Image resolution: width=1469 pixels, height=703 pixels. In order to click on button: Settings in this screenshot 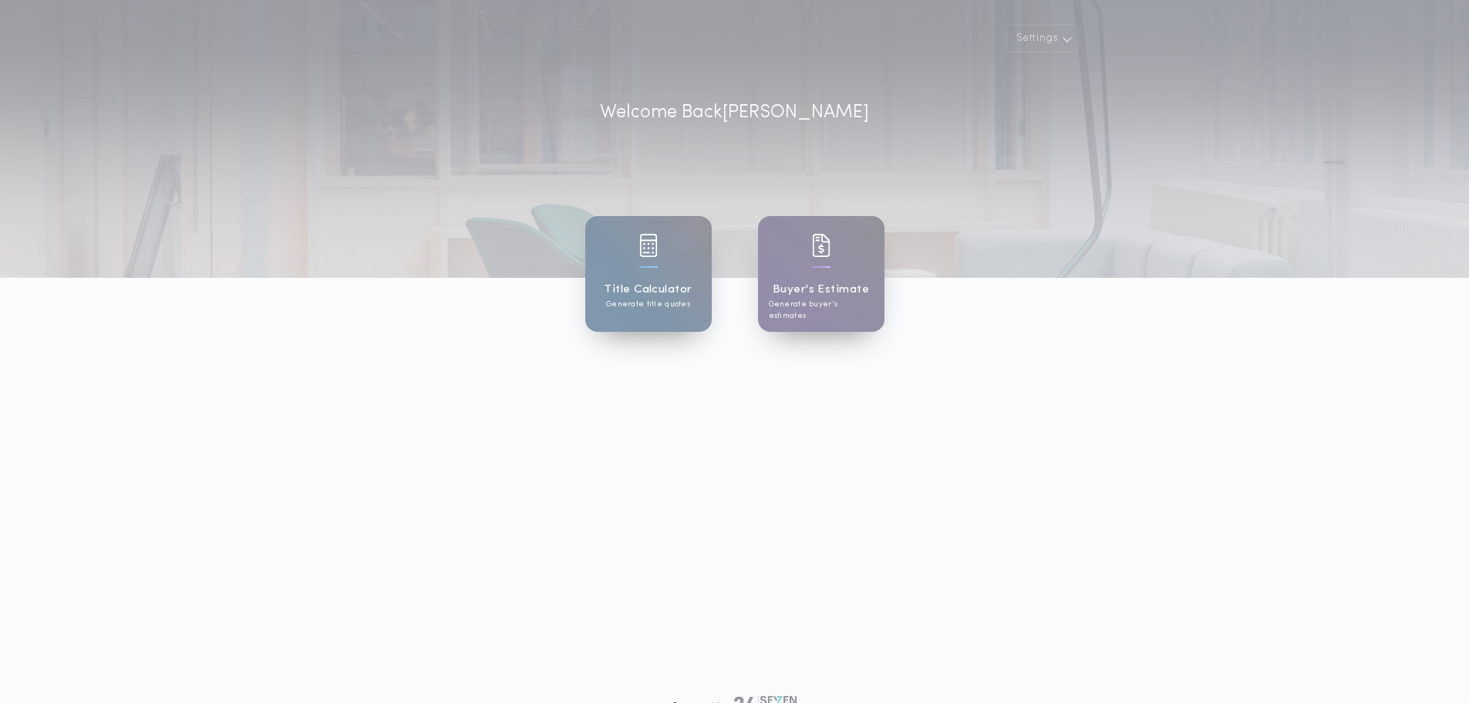, I will do `click(1043, 39)`.